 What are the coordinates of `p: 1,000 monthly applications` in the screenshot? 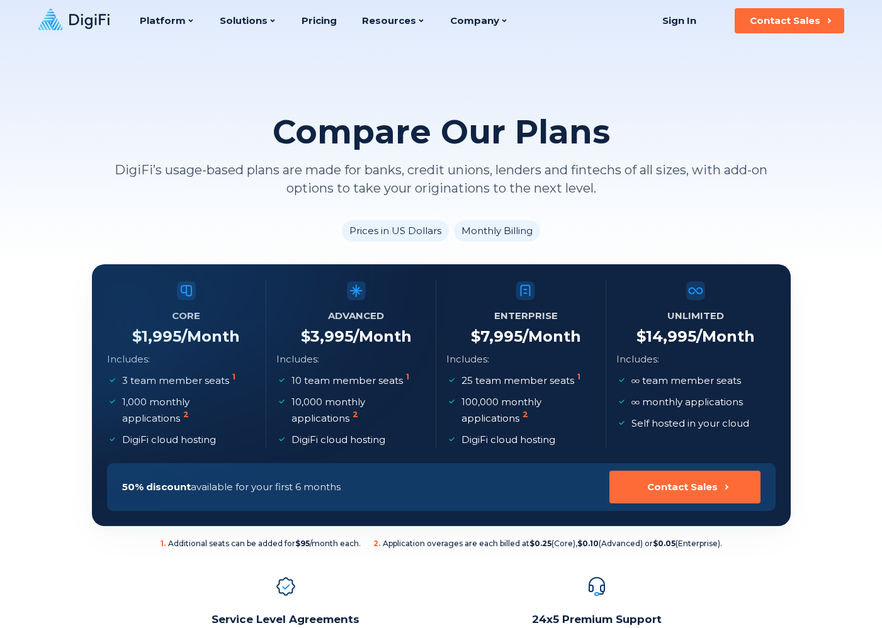 It's located at (188, 410).